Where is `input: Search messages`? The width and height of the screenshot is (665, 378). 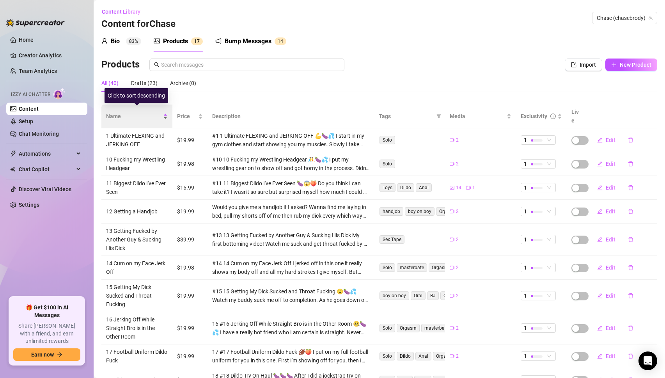
input: Search messages is located at coordinates (250, 65).